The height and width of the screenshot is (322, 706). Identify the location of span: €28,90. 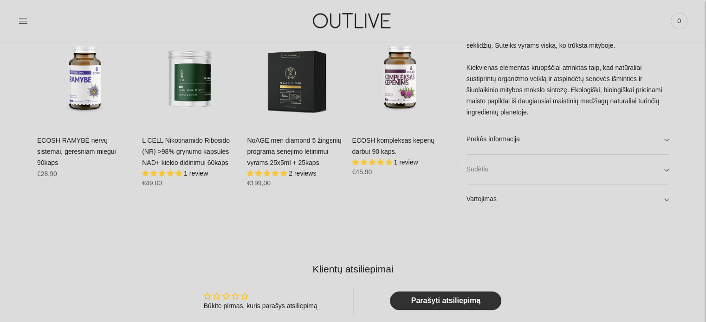
(47, 174).